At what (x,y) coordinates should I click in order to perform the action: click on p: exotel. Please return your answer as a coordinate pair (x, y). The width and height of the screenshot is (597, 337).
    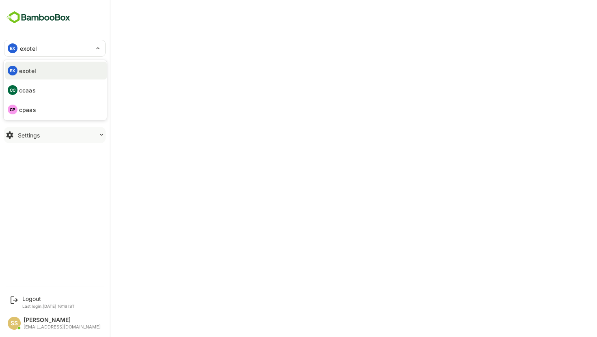
    Looking at the image, I should click on (28, 71).